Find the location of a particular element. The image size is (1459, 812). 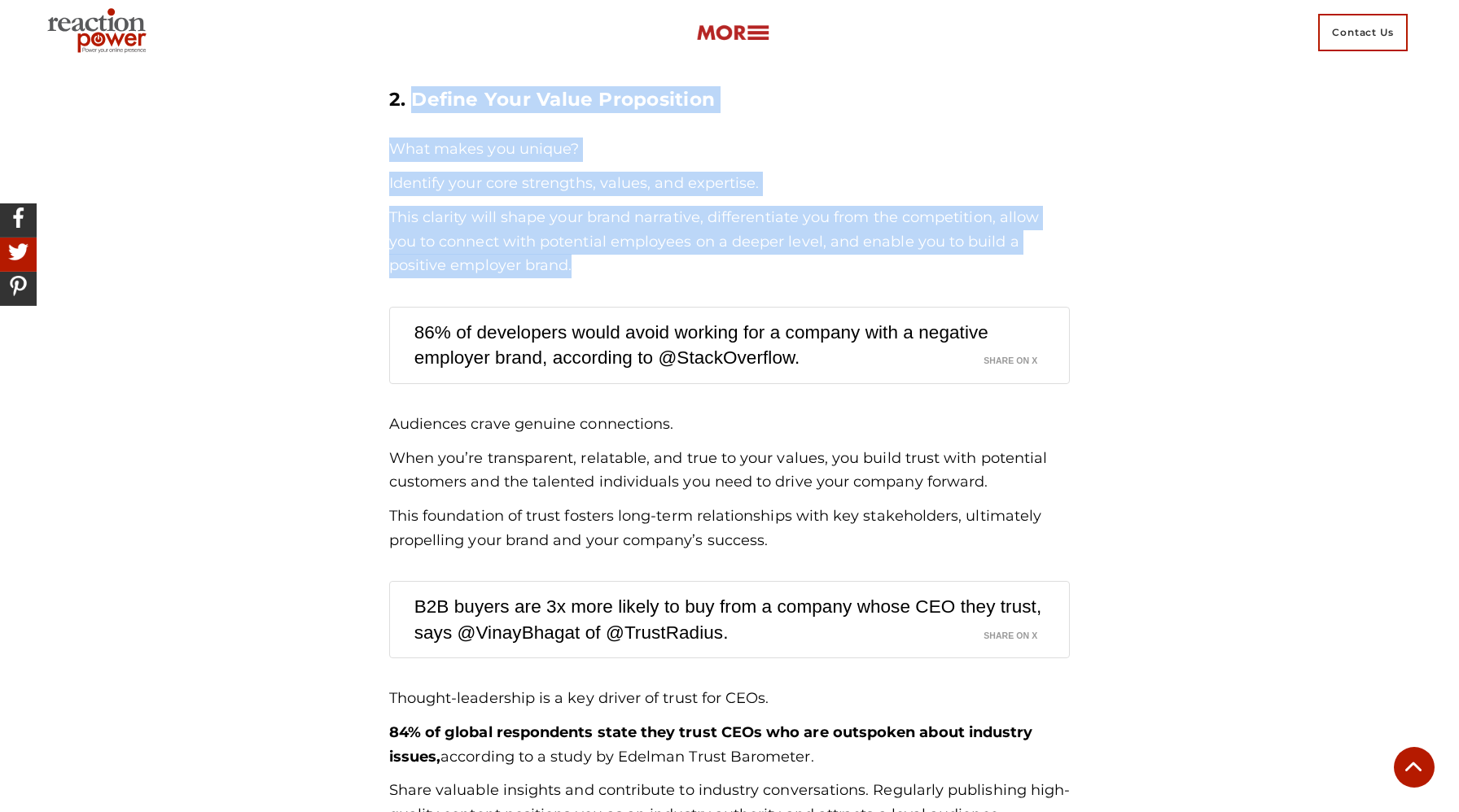

p: This foundation of trust fosters long-term relationships with key stakeholders, ultimately propel... is located at coordinates (729, 529).